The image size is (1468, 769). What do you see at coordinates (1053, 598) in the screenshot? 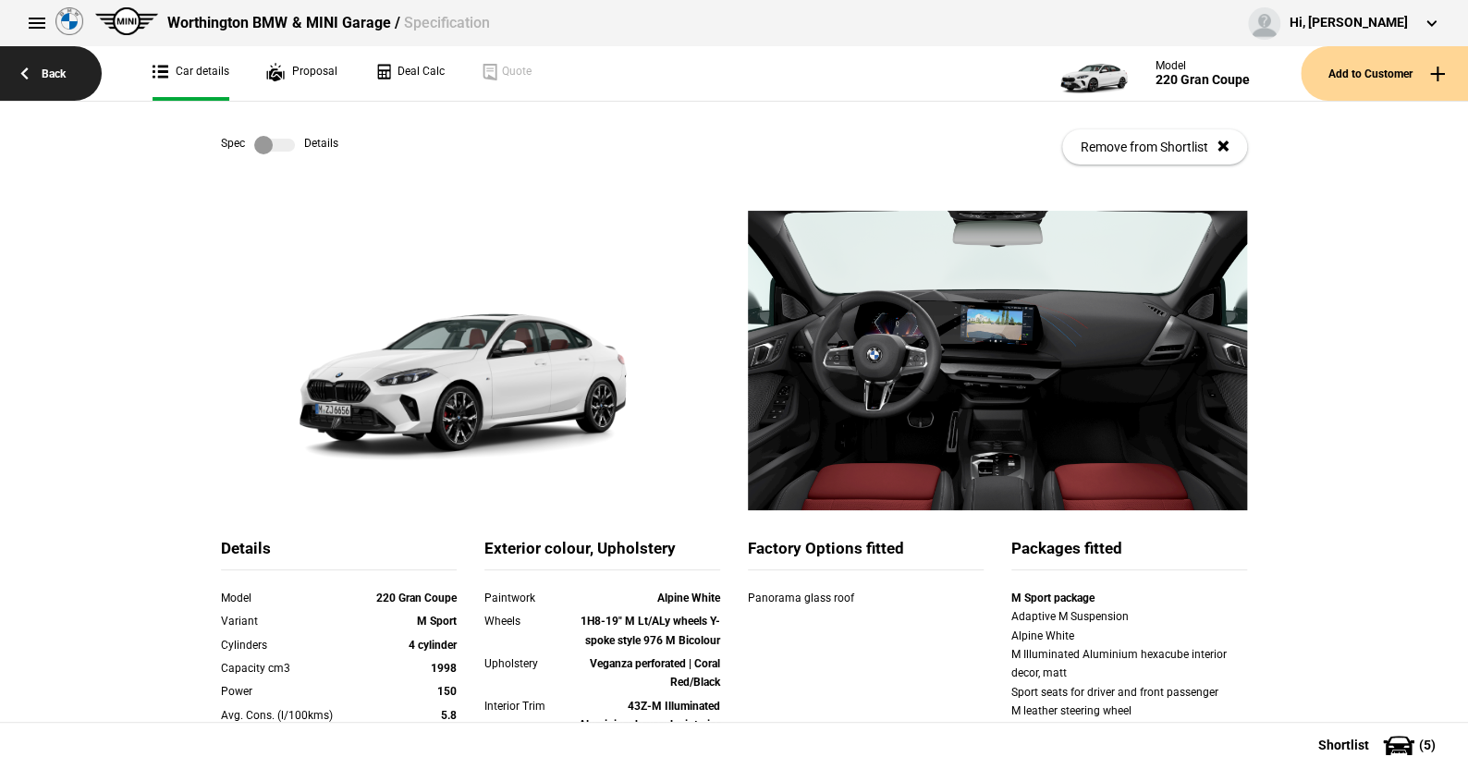
I see `strong: M Sport package` at bounding box center [1053, 598].